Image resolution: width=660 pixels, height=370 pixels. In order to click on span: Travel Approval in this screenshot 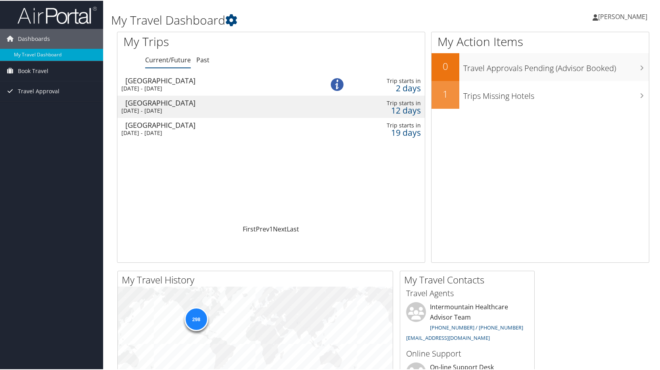, I will do `click(38, 90)`.